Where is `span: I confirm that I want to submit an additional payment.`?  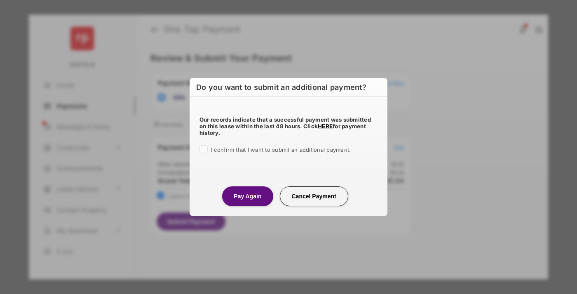
span: I confirm that I want to submit an additional payment. is located at coordinates (281, 150).